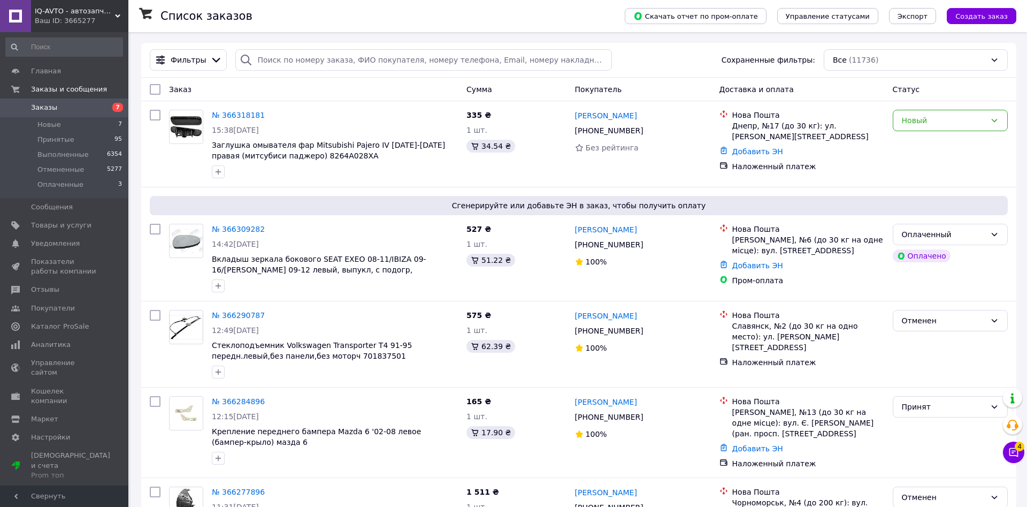 This screenshot has height=507, width=1027. Describe the element at coordinates (188, 60) in the screenshot. I see `span: Фильтры` at that location.